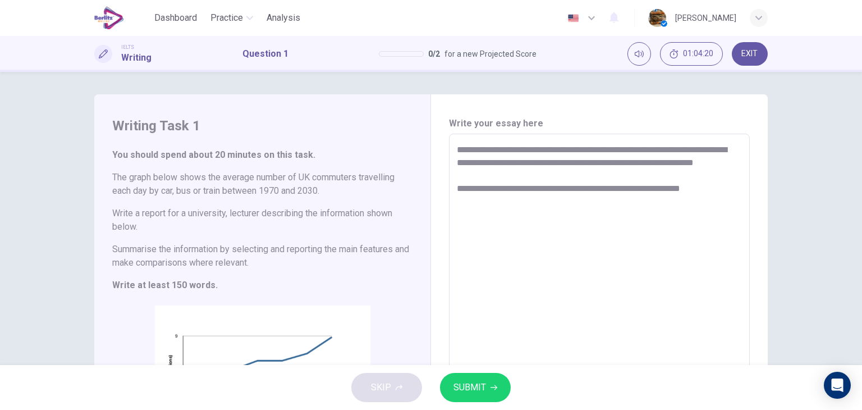 The height and width of the screenshot is (410, 862). What do you see at coordinates (262, 220) in the screenshot?
I see `h6: Write a report for a university, lecturer describing the information shown below.` at bounding box center [262, 220].